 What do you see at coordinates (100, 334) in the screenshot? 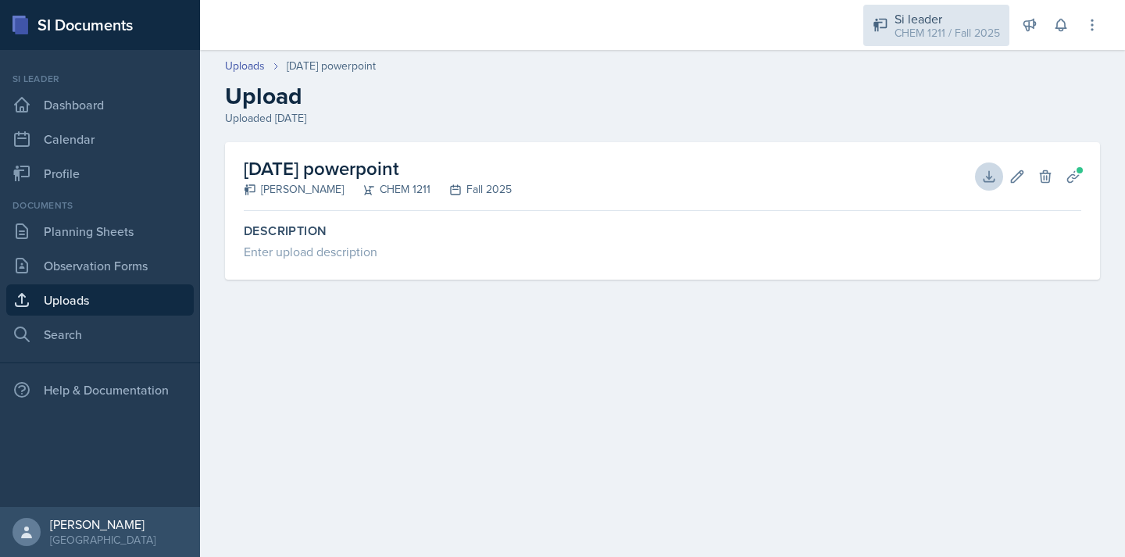
I see `a: Search` at bounding box center [100, 334].